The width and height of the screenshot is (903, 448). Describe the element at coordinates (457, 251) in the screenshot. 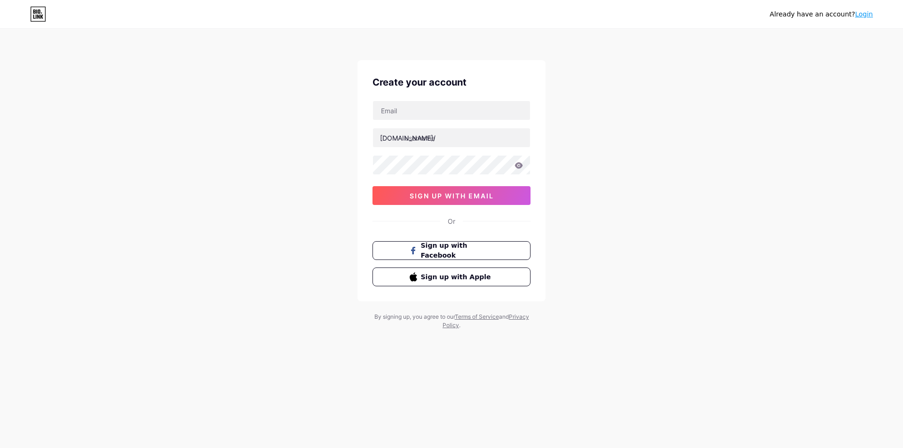

I see `span: Sign up with Facebook` at that location.